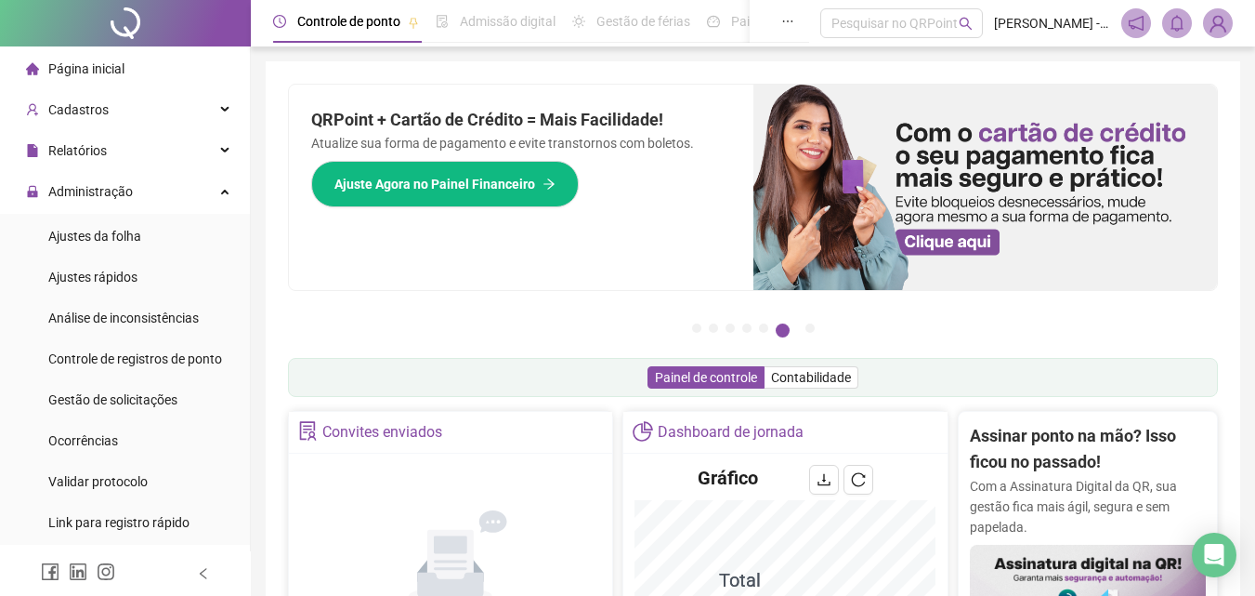  What do you see at coordinates (382, 432) in the screenshot?
I see `div: Convites enviados` at bounding box center [382, 432].